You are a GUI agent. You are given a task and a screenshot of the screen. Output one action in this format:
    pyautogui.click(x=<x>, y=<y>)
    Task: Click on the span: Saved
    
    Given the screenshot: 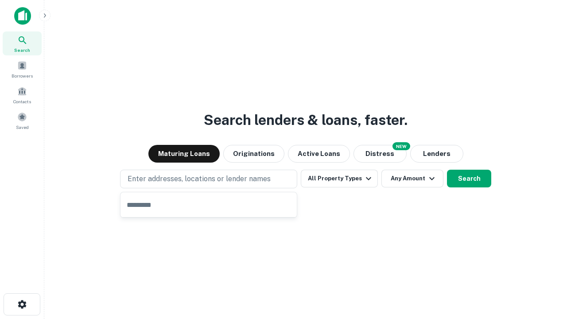 What is the action you would take?
    pyautogui.click(x=22, y=127)
    